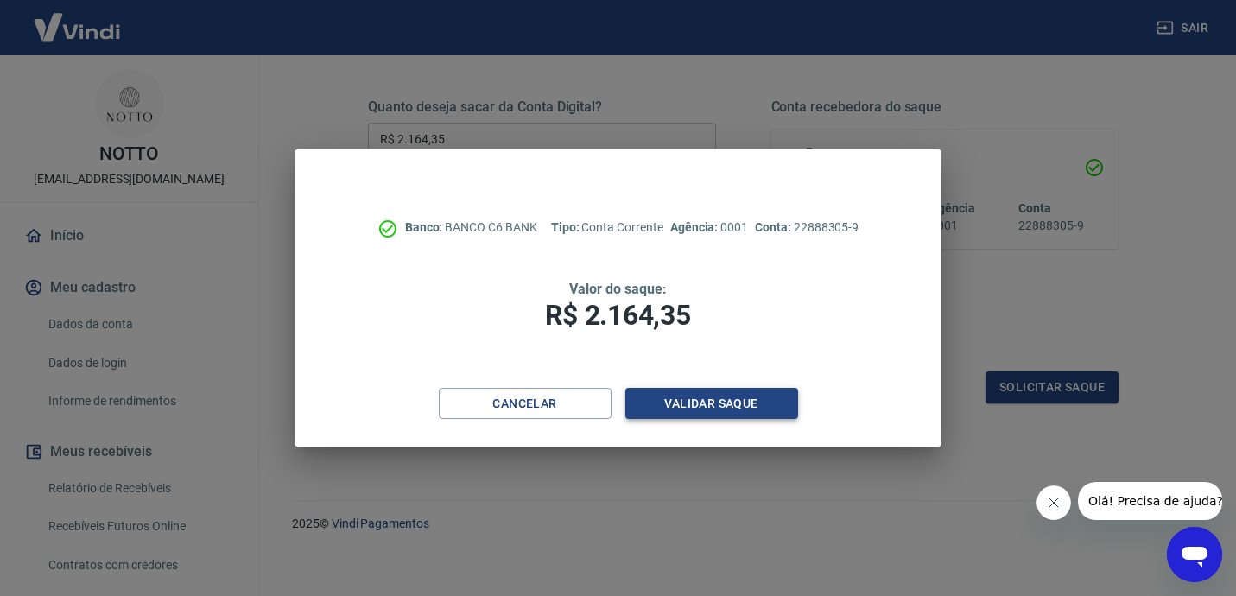 Image resolution: width=1236 pixels, height=596 pixels. I want to click on button: Validar saque, so click(712, 403).